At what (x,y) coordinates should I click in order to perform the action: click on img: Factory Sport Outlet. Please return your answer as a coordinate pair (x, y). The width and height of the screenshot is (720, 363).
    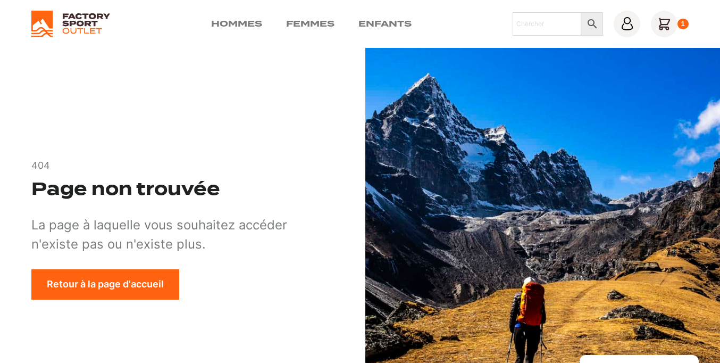
    Looking at the image, I should click on (70, 24).